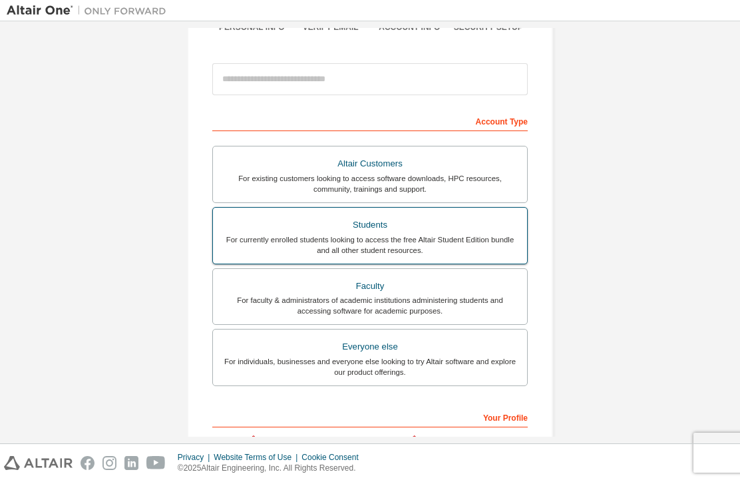 The image size is (740, 482). I want to click on div: Altair Customers, so click(370, 164).